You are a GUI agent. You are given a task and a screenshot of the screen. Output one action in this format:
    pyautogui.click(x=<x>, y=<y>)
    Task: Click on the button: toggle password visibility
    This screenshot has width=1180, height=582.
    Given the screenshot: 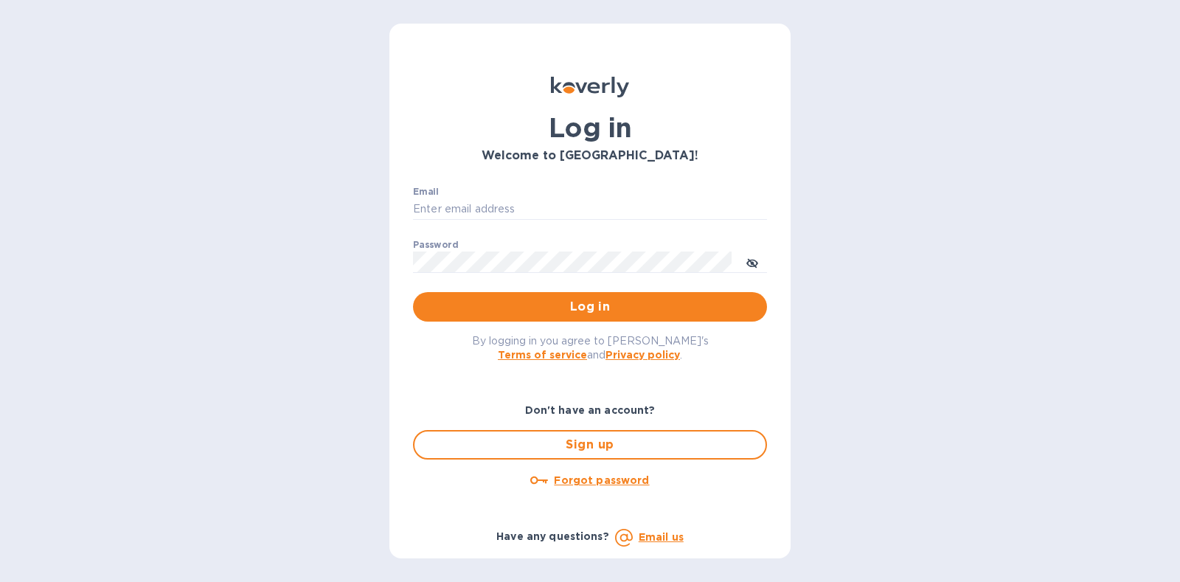 What is the action you would take?
    pyautogui.click(x=752, y=262)
    